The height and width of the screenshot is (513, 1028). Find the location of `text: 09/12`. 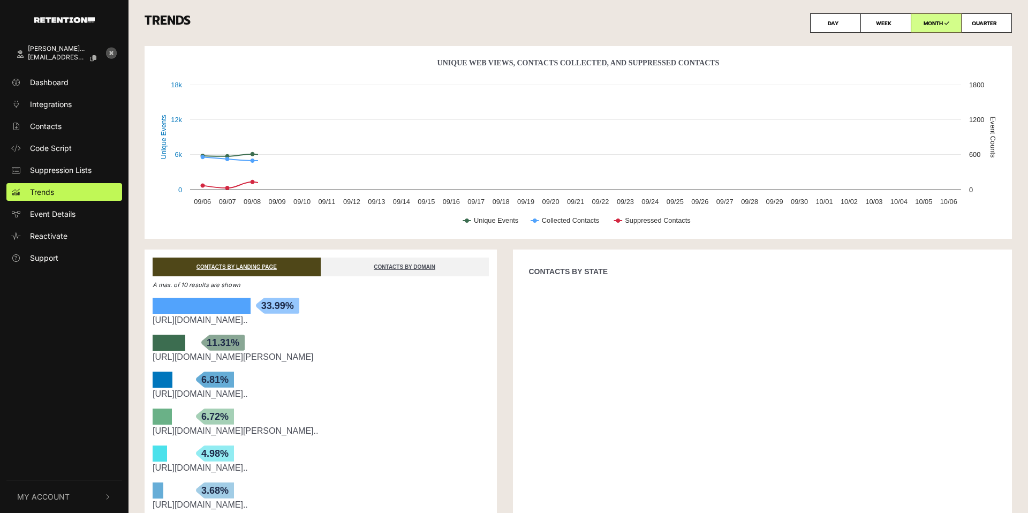

text: 09/12 is located at coordinates (352, 201).